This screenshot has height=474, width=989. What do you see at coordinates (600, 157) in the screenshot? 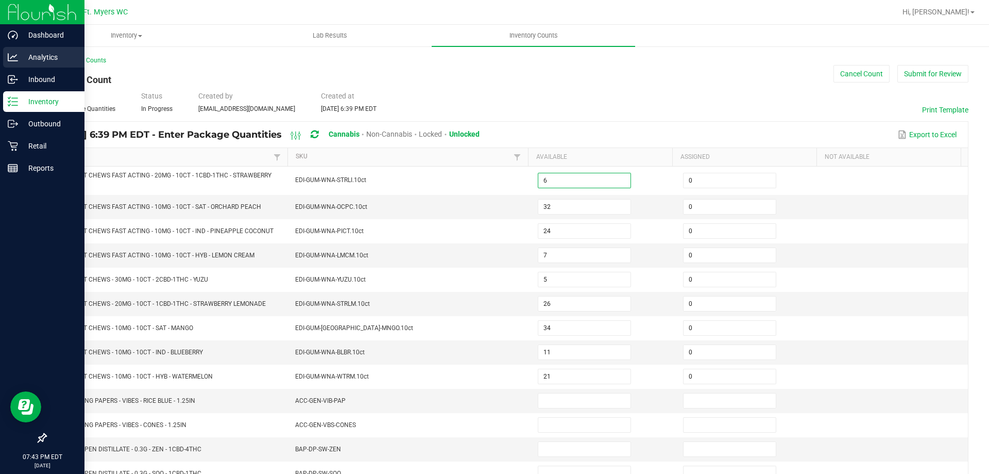
I see `th: Available` at bounding box center [600, 157].